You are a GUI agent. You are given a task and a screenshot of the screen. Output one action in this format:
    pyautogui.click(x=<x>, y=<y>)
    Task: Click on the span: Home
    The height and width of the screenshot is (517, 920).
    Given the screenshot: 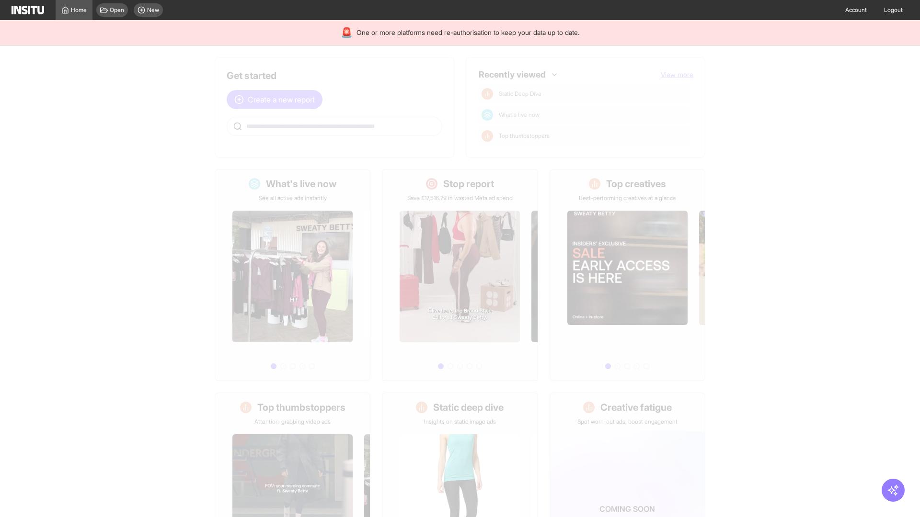 What is the action you would take?
    pyautogui.click(x=79, y=10)
    